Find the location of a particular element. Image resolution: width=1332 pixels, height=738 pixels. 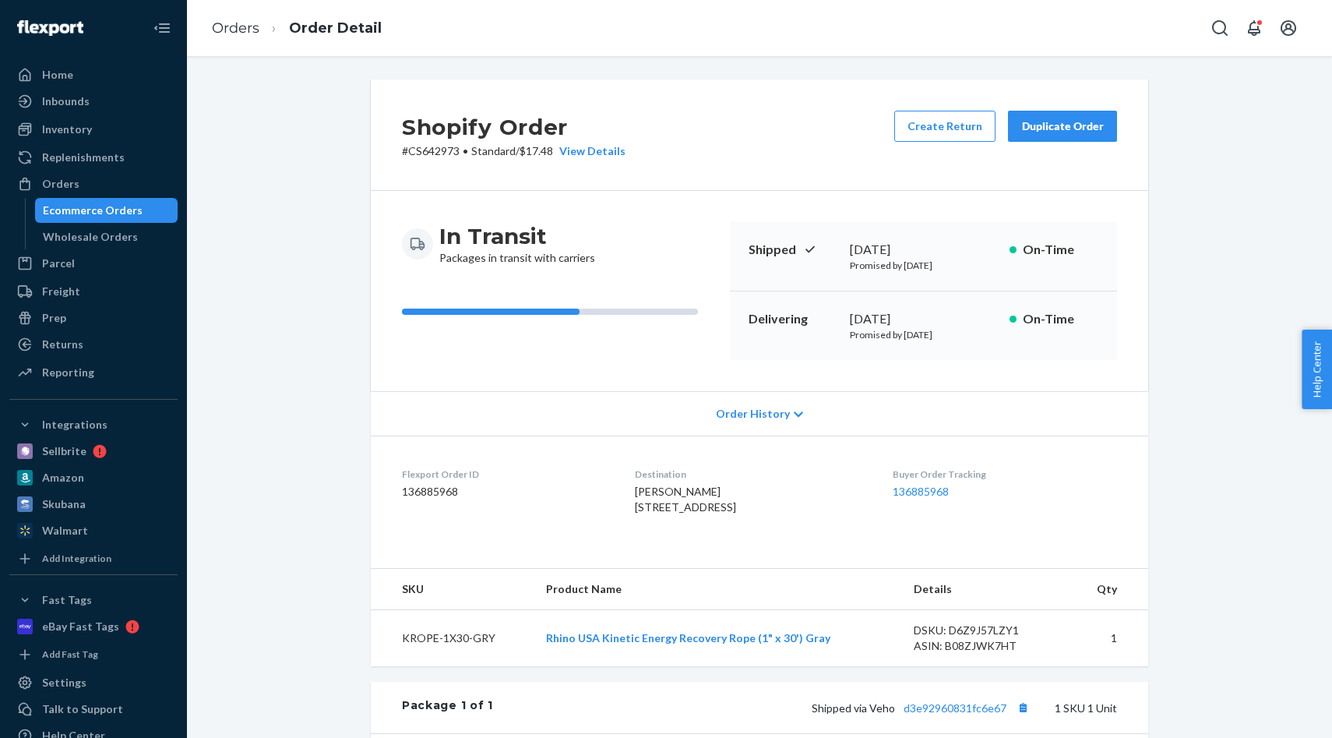

th: Details is located at coordinates (987, 589).